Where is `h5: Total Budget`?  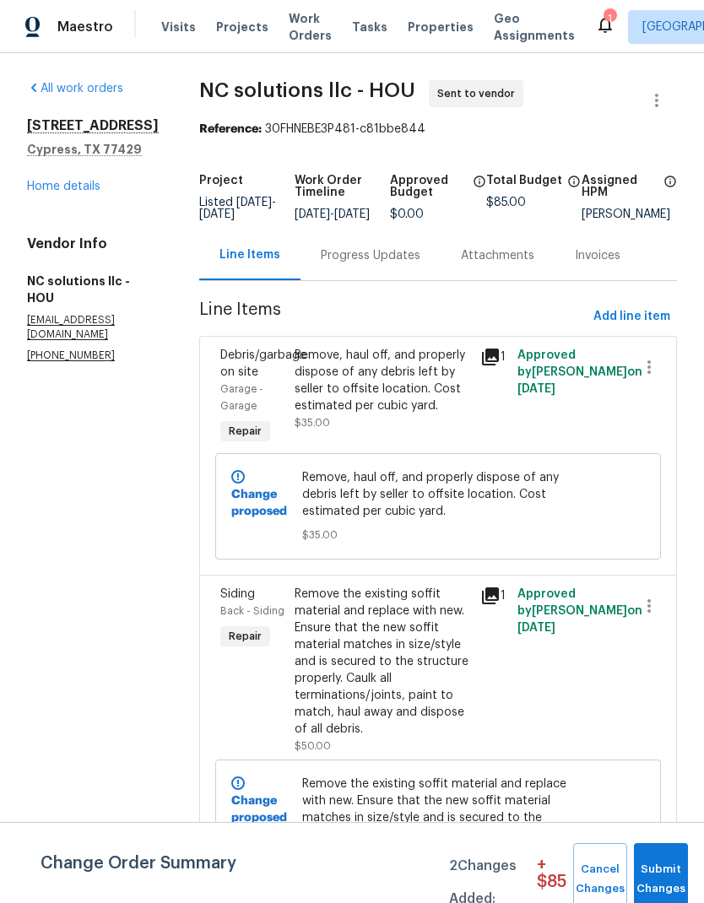 h5: Total Budget is located at coordinates (524, 181).